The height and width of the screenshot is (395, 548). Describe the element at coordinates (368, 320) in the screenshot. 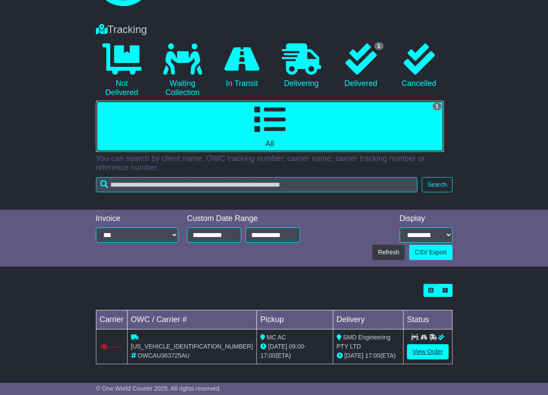

I see `td: Delivery` at that location.